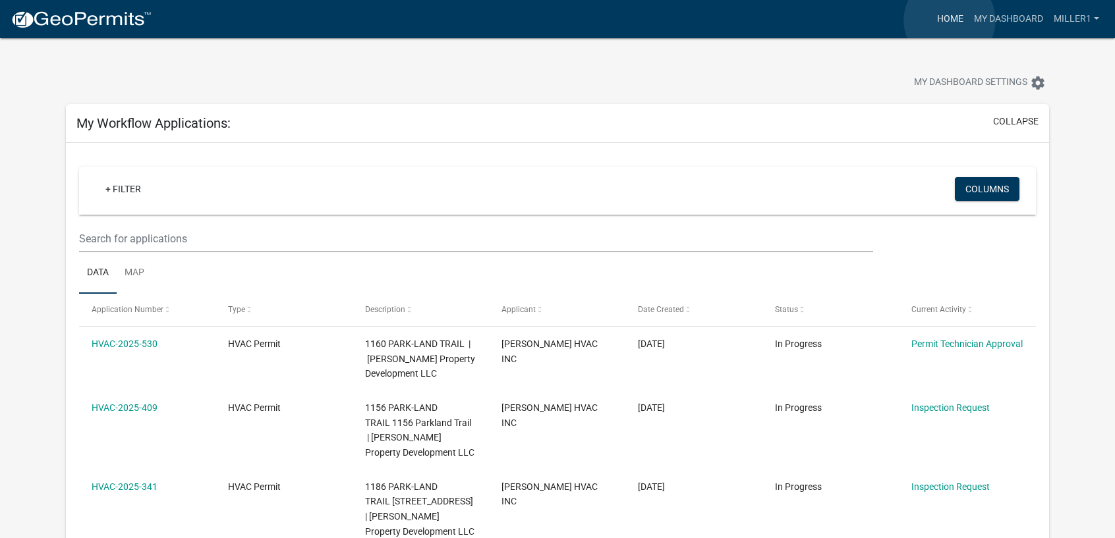  What do you see at coordinates (971, 83) in the screenshot?
I see `span: My Dashboard Settings` at bounding box center [971, 83].